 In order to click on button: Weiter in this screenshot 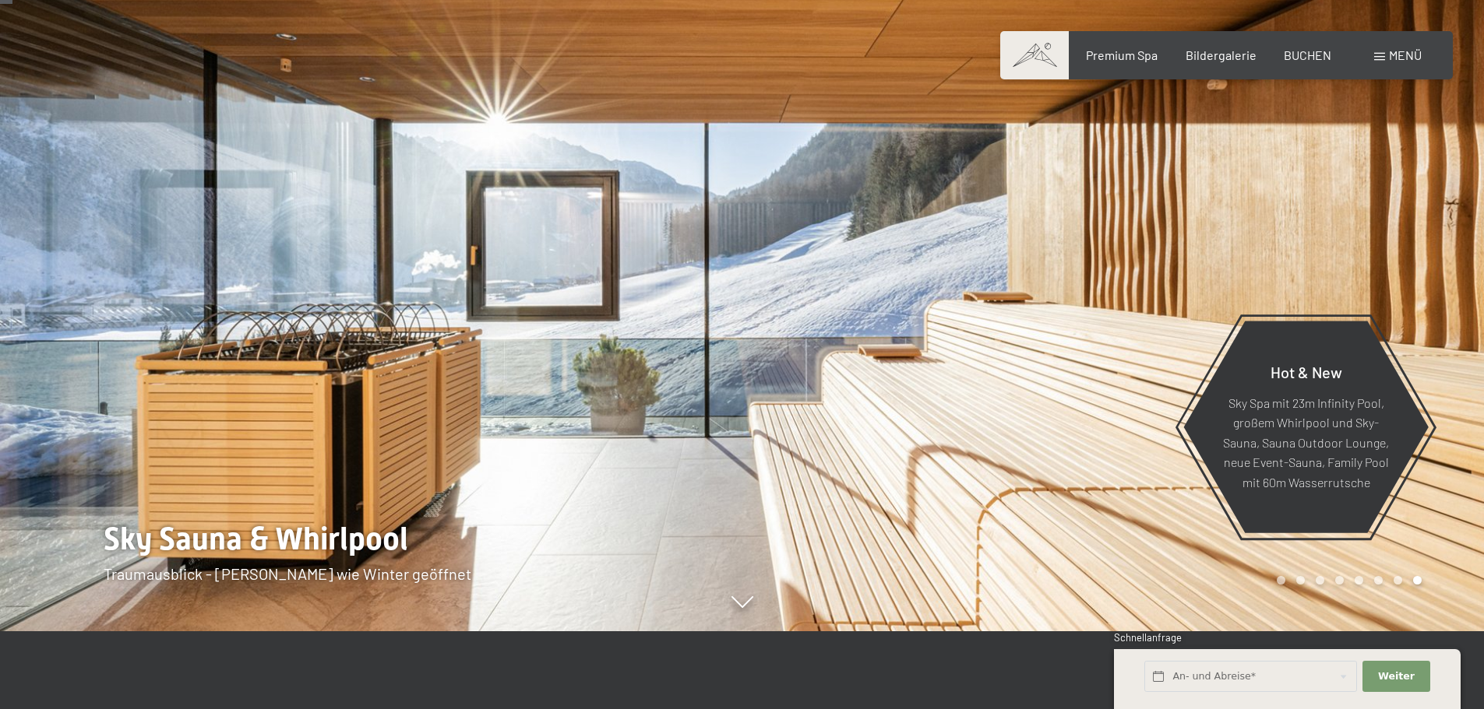, I will do `click(1396, 677)`.